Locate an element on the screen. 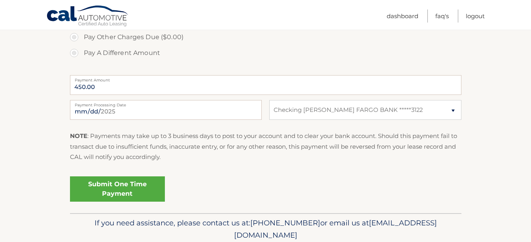 The image size is (531, 242). a: Logout is located at coordinates (476, 16).